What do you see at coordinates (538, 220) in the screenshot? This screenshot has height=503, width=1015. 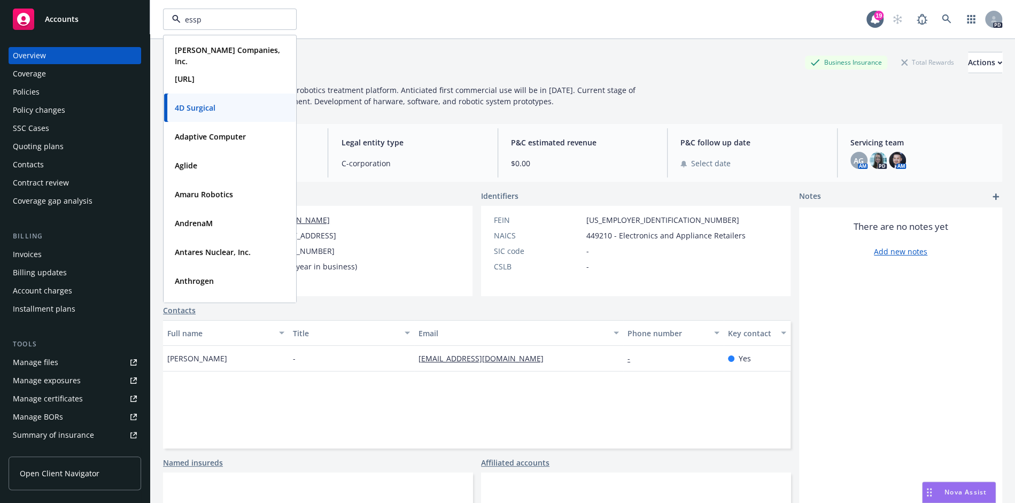 I see `div: FEIN` at bounding box center [538, 220].